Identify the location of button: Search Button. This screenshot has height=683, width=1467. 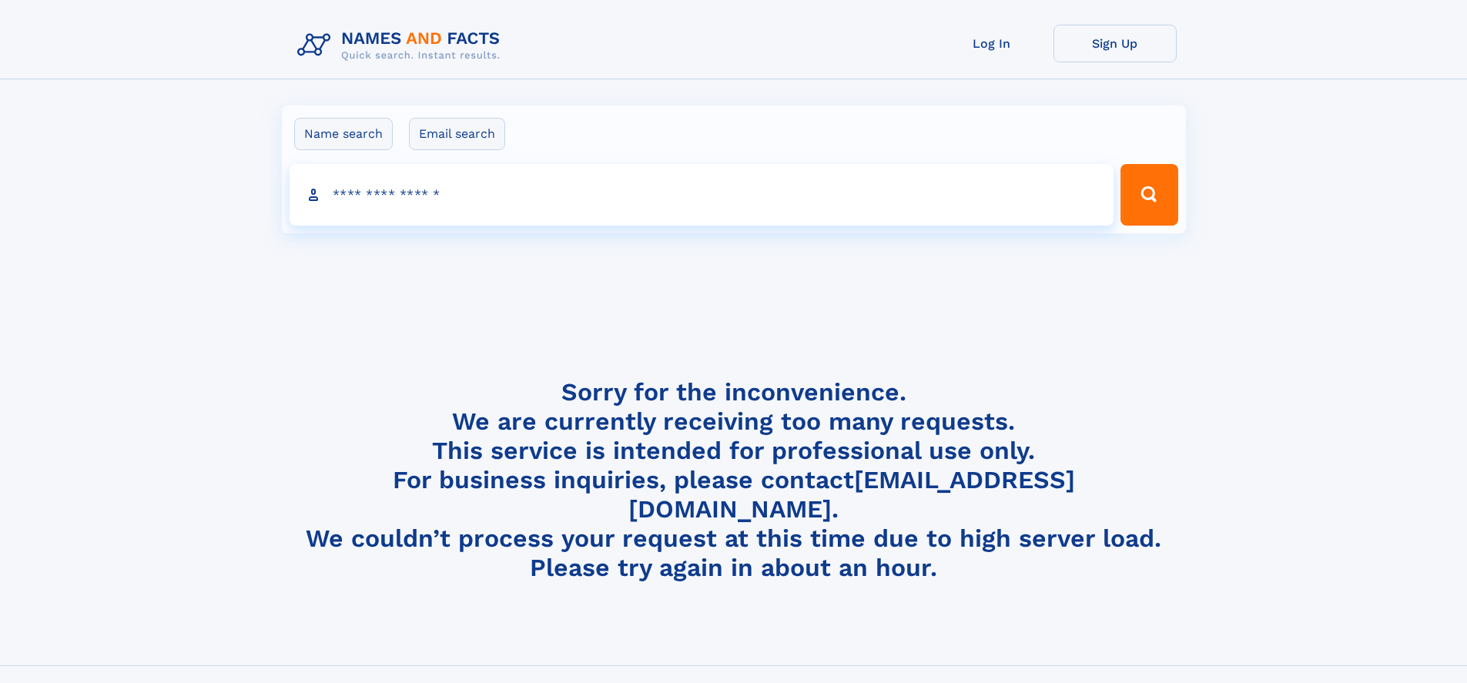
(1149, 195).